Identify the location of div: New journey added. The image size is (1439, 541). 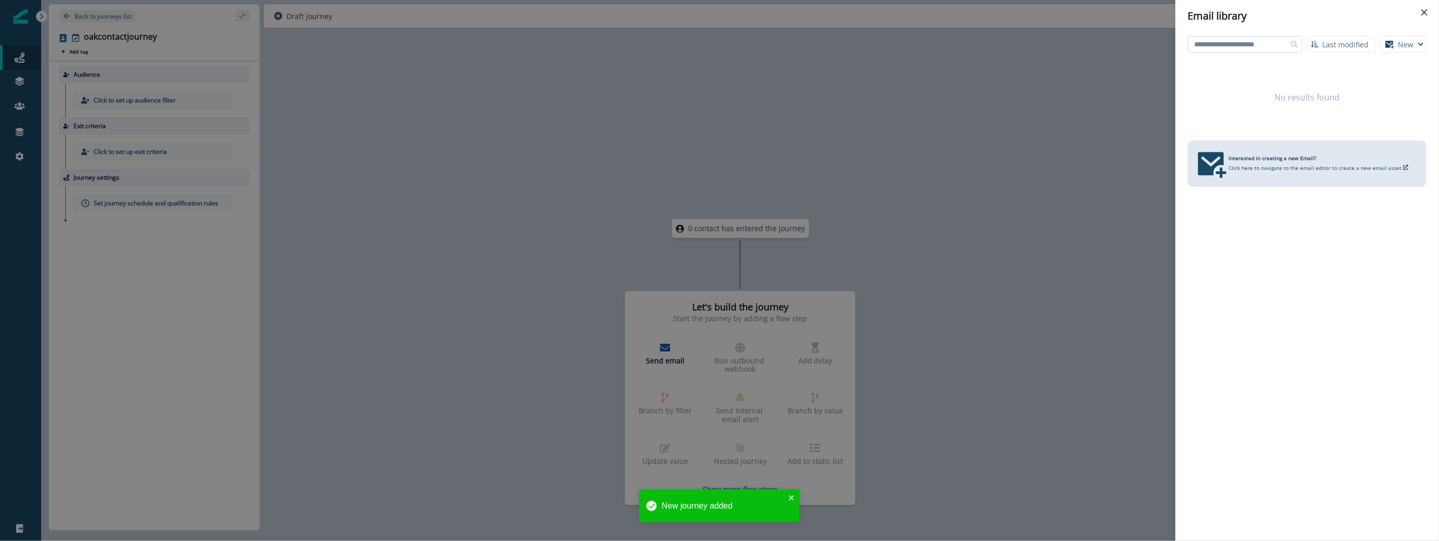
(724, 506).